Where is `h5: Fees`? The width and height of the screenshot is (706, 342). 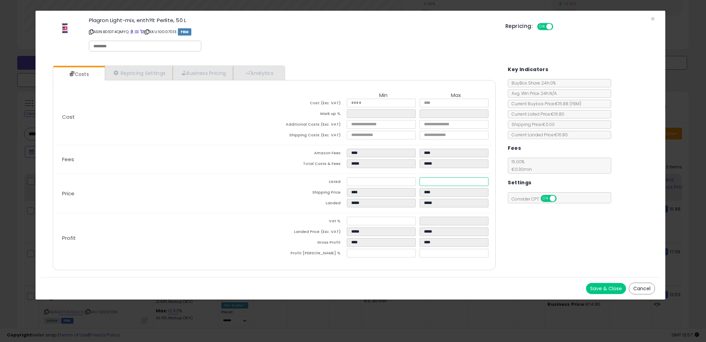
h5: Fees is located at coordinates (514, 148).